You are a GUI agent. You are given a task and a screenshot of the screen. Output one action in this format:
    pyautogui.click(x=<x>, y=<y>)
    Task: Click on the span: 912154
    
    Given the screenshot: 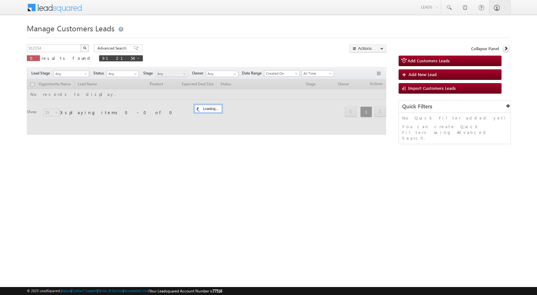 What is the action you would take?
    pyautogui.click(x=118, y=58)
    